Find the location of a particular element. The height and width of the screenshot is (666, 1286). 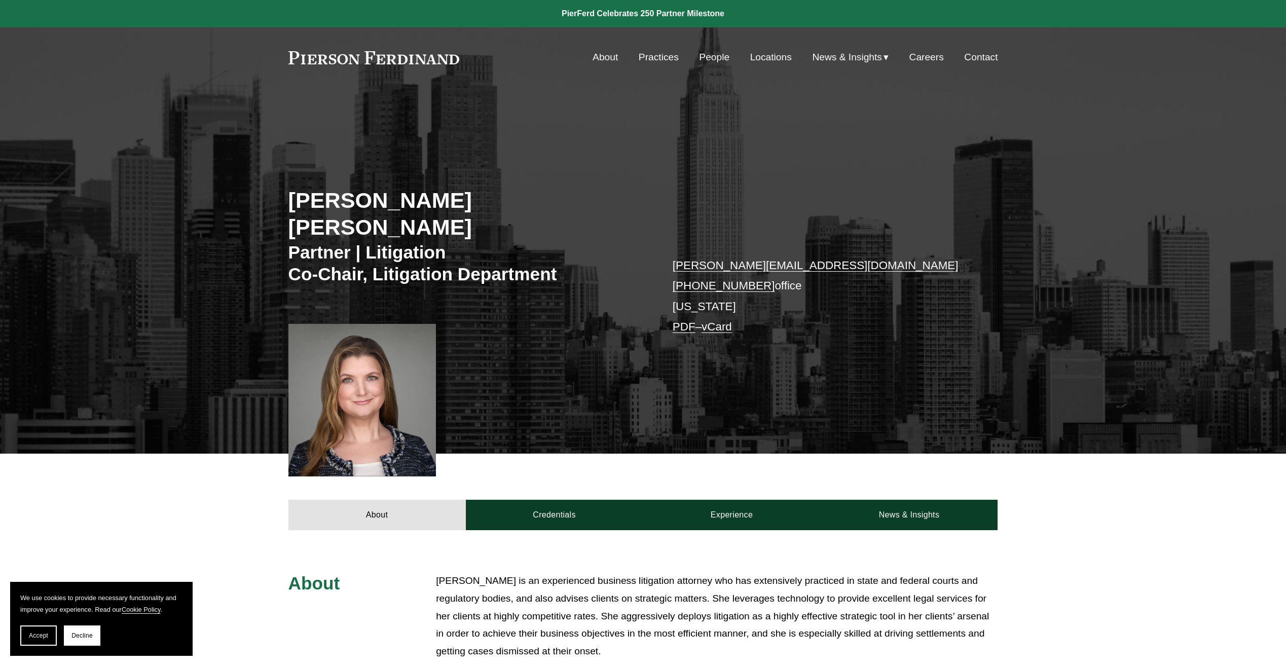

section: Cookie banner is located at coordinates (101, 619).